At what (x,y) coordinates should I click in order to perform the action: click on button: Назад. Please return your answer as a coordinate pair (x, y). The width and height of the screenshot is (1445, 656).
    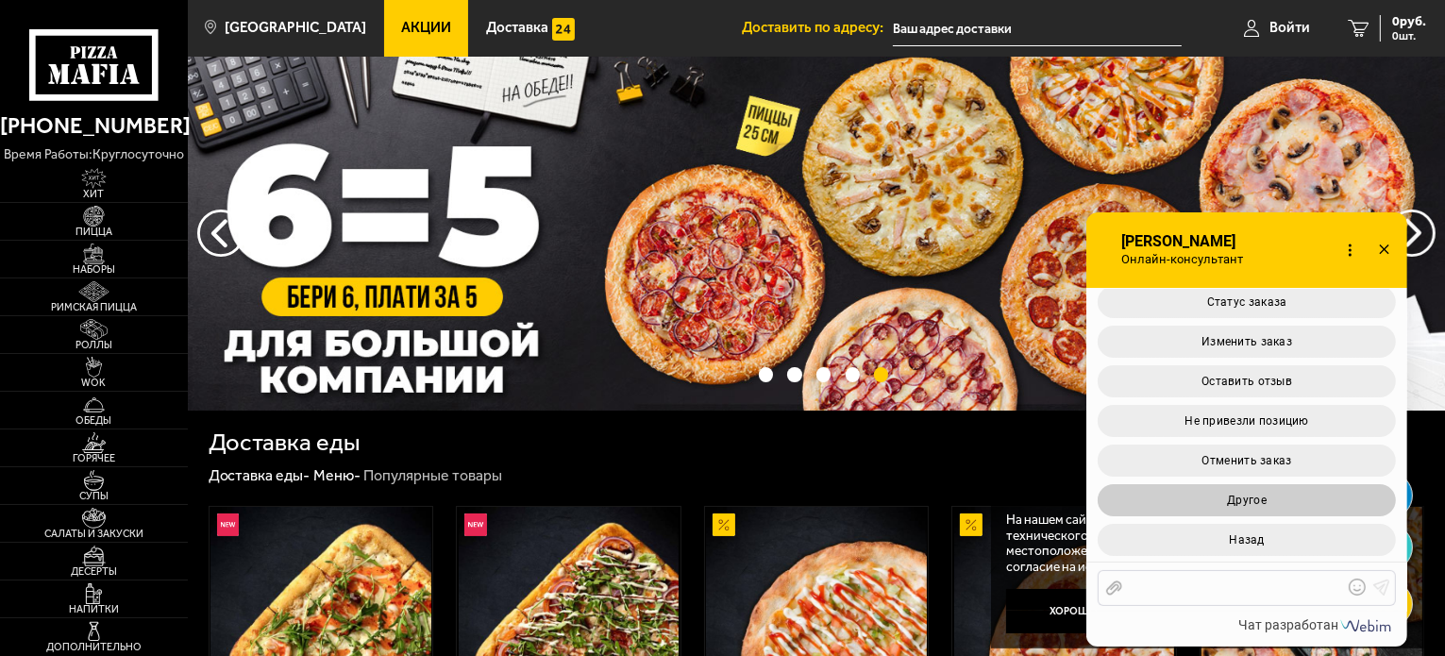
    Looking at the image, I should click on (1247, 540).